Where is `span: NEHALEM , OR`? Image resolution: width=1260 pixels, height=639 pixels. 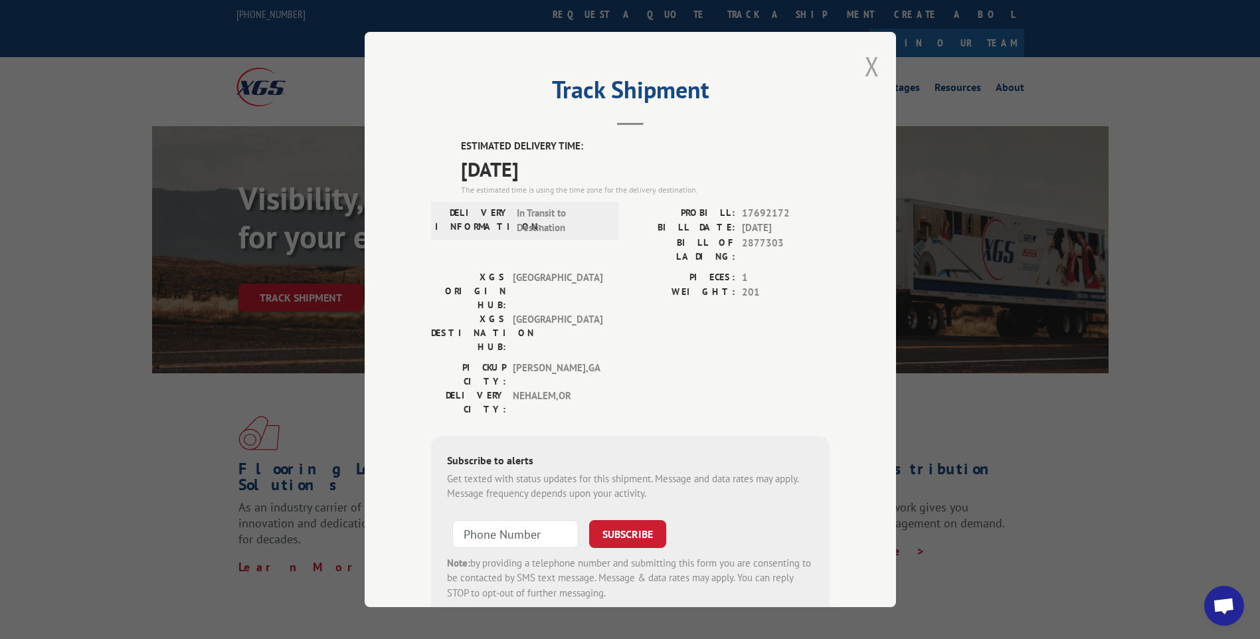 span: NEHALEM , OR is located at coordinates (557, 402).